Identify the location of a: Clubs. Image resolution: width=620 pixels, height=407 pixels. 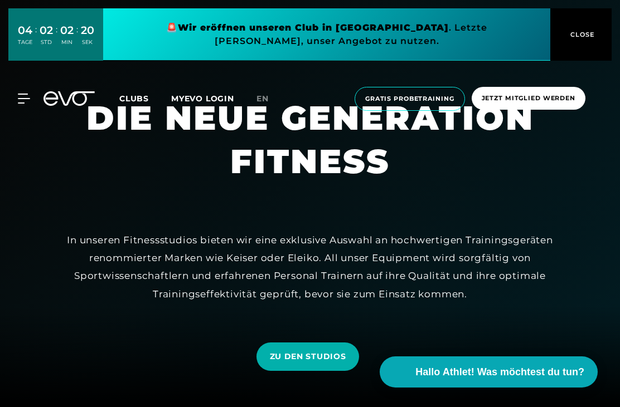
(145, 98).